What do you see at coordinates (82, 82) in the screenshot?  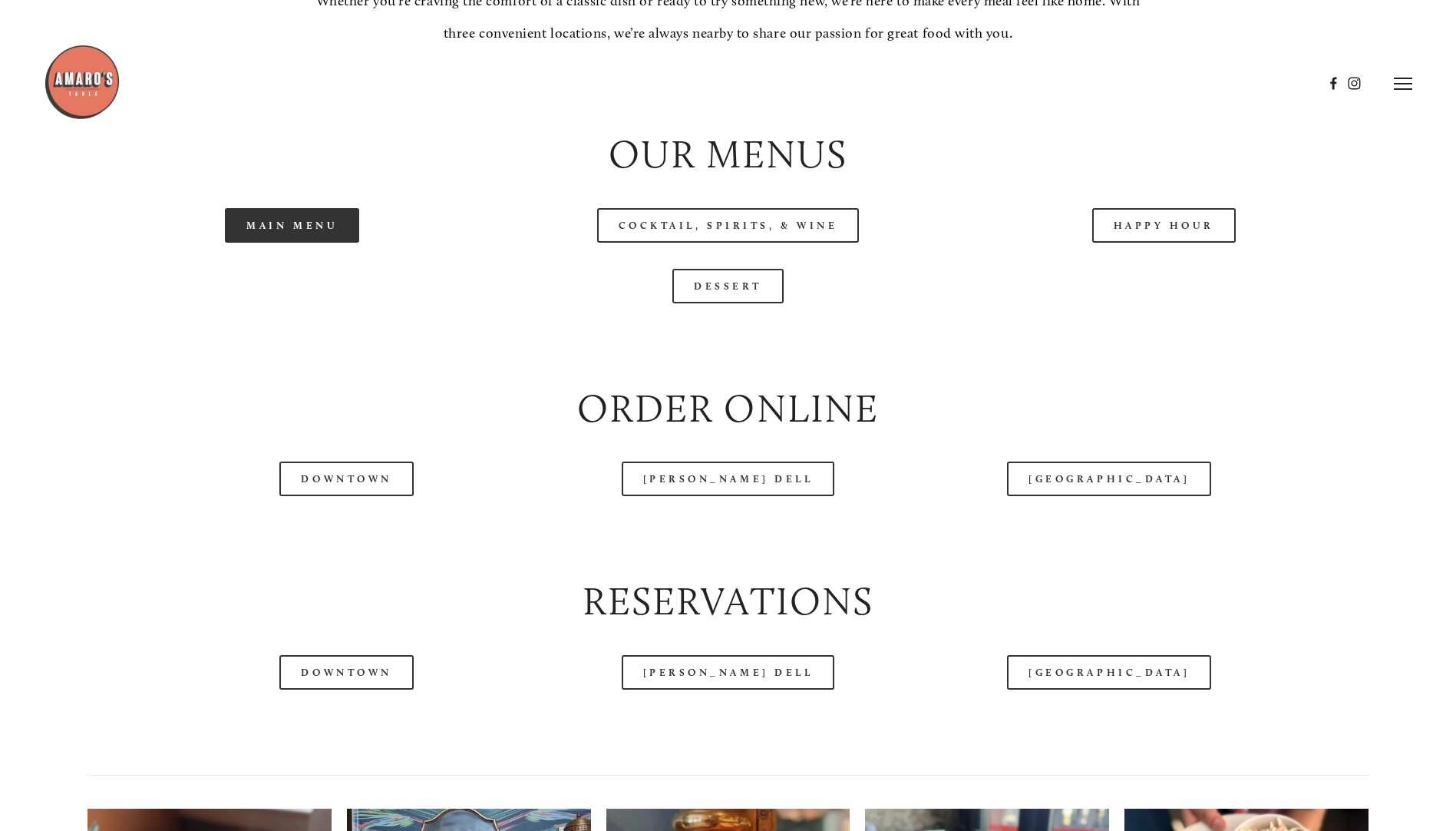 I see `img: Amaro's Table` at bounding box center [82, 82].